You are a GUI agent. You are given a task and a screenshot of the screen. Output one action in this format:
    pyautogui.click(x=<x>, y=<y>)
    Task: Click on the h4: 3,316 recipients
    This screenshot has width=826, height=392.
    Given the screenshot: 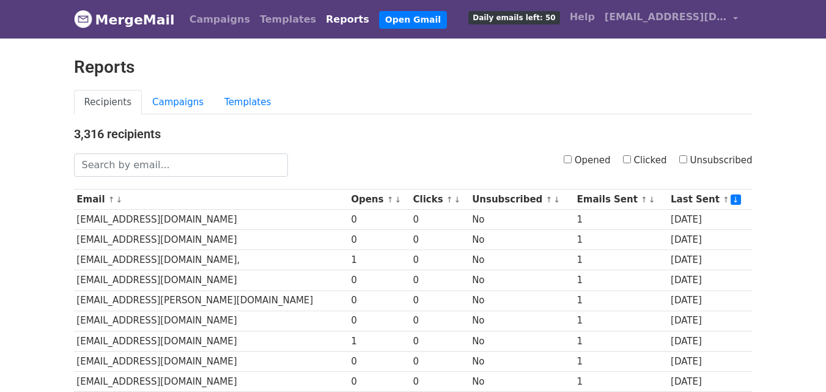 What is the action you would take?
    pyautogui.click(x=413, y=134)
    